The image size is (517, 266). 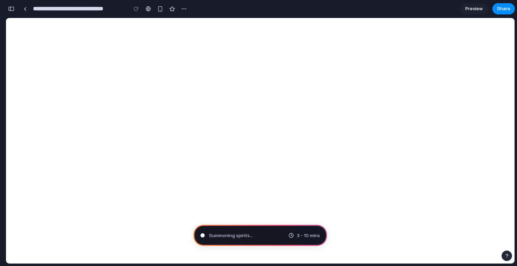 I want to click on span: 3 - 10 mins, so click(x=308, y=235).